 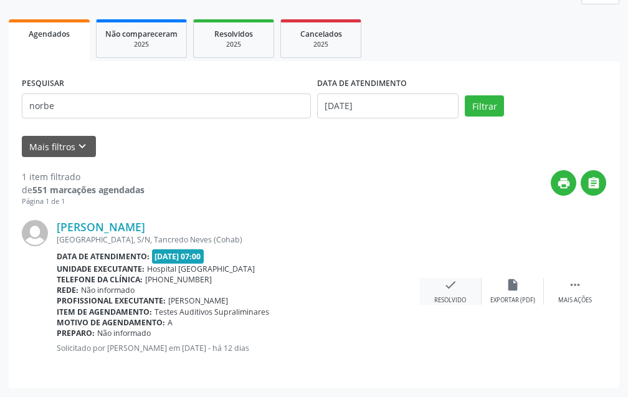 What do you see at coordinates (82, 146) in the screenshot?
I see `i: keyboard_arrow_down` at bounding box center [82, 146].